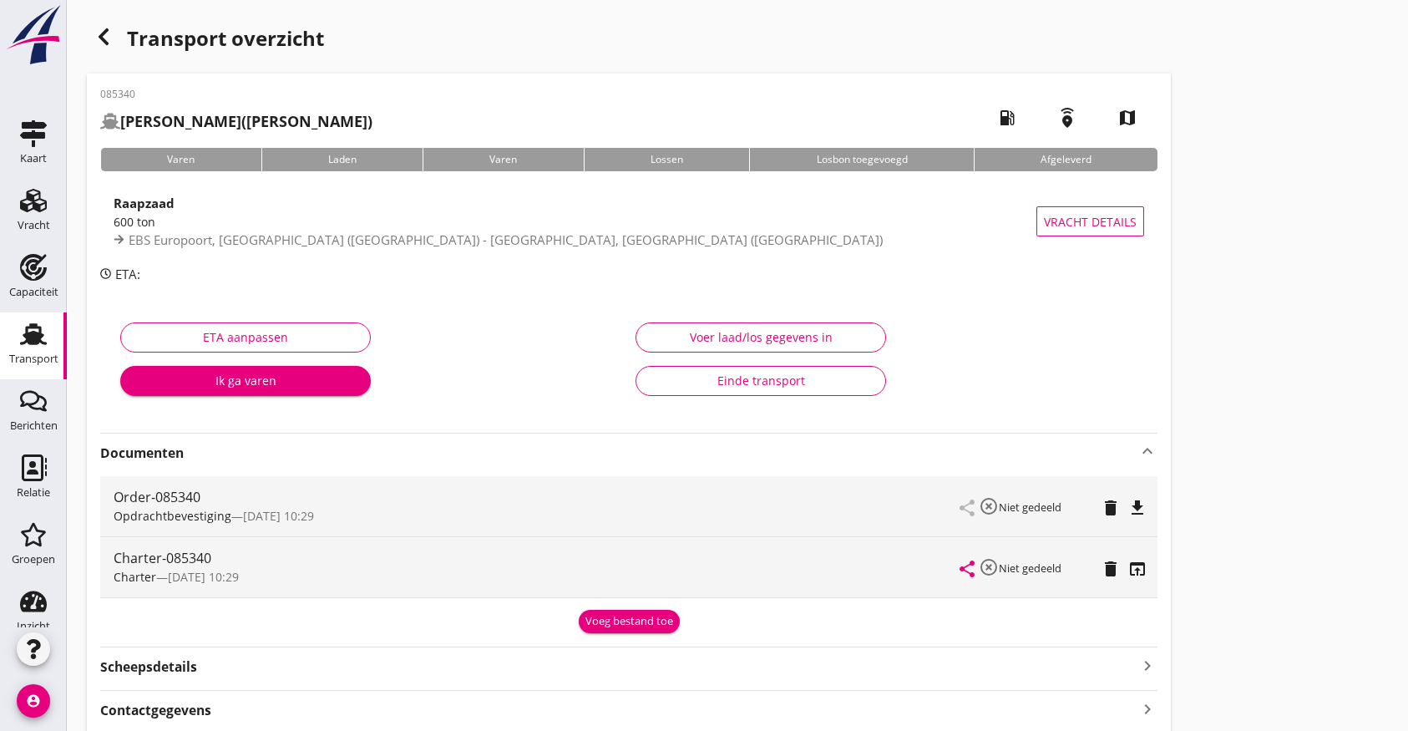  What do you see at coordinates (1090, 221) in the screenshot?
I see `span: Vracht details` at bounding box center [1090, 221].